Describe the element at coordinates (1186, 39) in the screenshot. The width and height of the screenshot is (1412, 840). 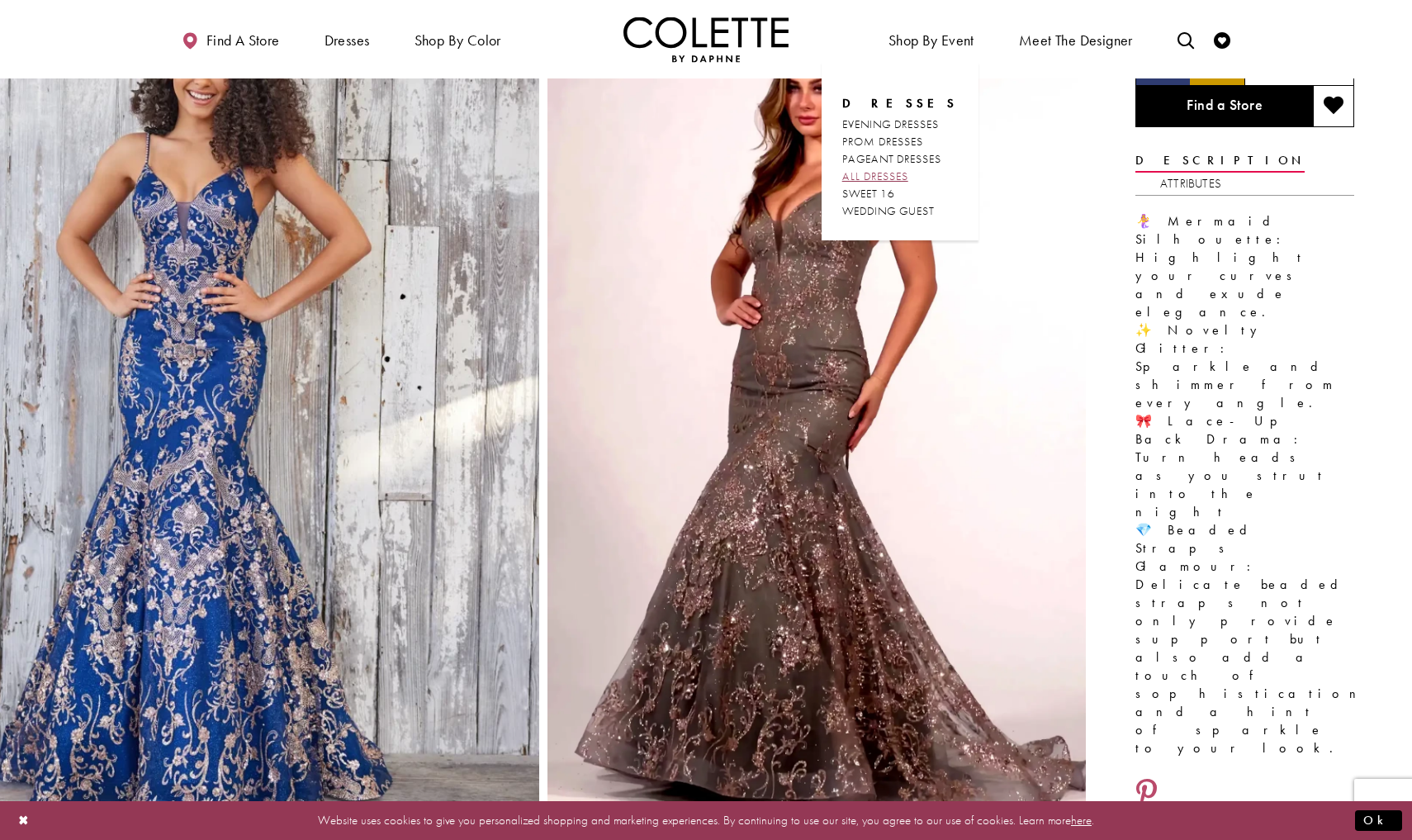
I see `a: Toggle search` at that location.